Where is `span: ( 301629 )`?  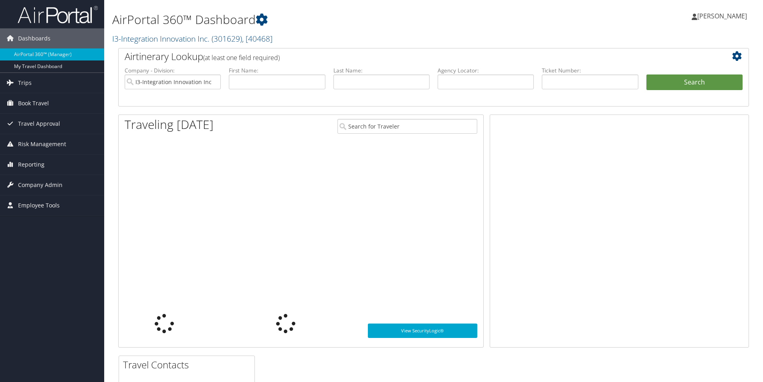
span: ( 301629 ) is located at coordinates (227, 38).